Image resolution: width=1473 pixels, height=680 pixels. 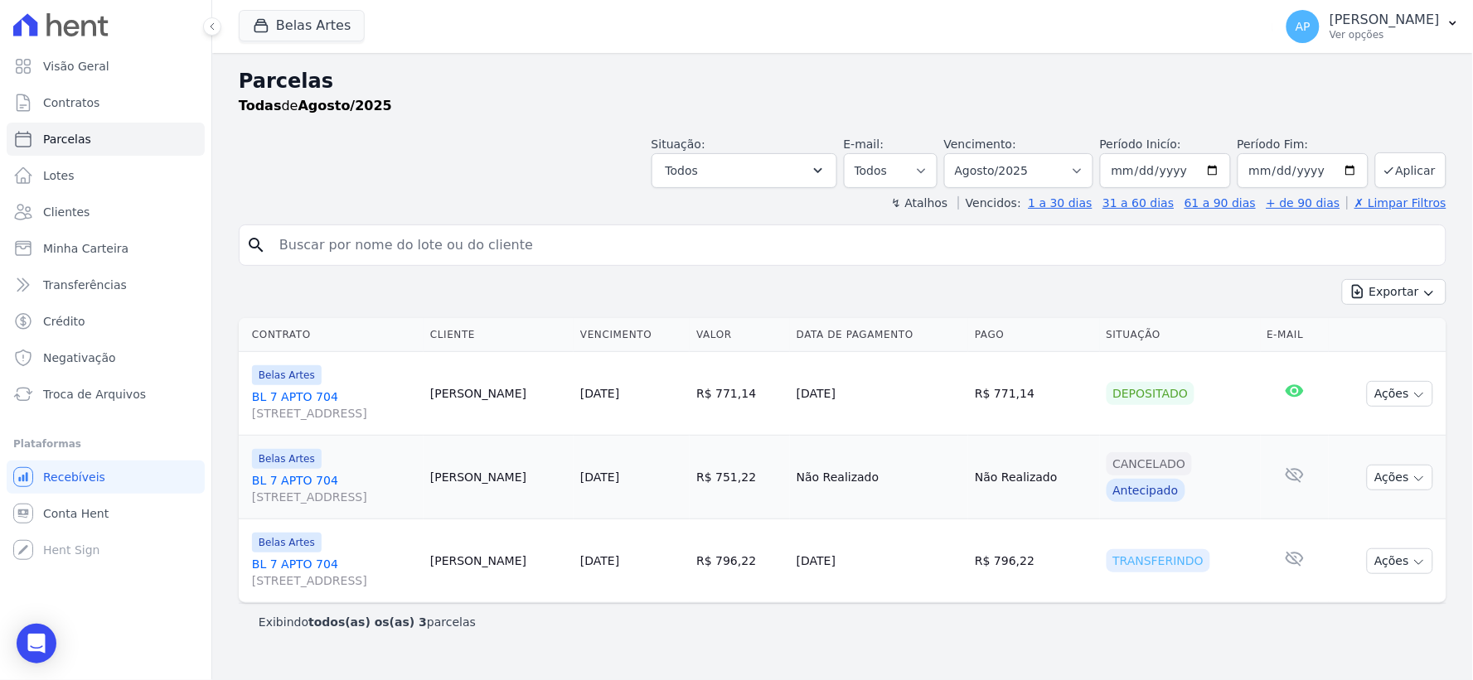 I want to click on div: Transferindo, so click(x=1159, y=561).